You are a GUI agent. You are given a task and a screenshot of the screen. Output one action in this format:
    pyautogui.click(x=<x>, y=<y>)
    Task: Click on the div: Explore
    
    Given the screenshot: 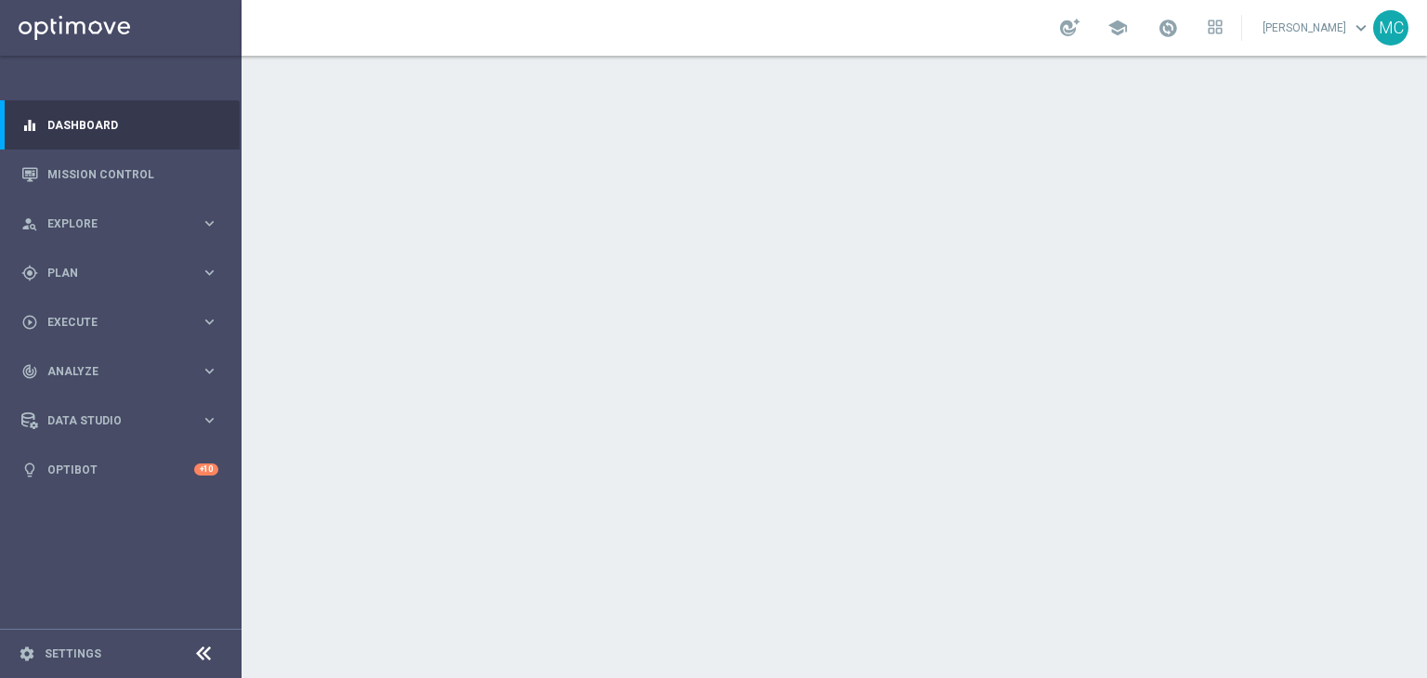 What is the action you would take?
    pyautogui.click(x=111, y=224)
    